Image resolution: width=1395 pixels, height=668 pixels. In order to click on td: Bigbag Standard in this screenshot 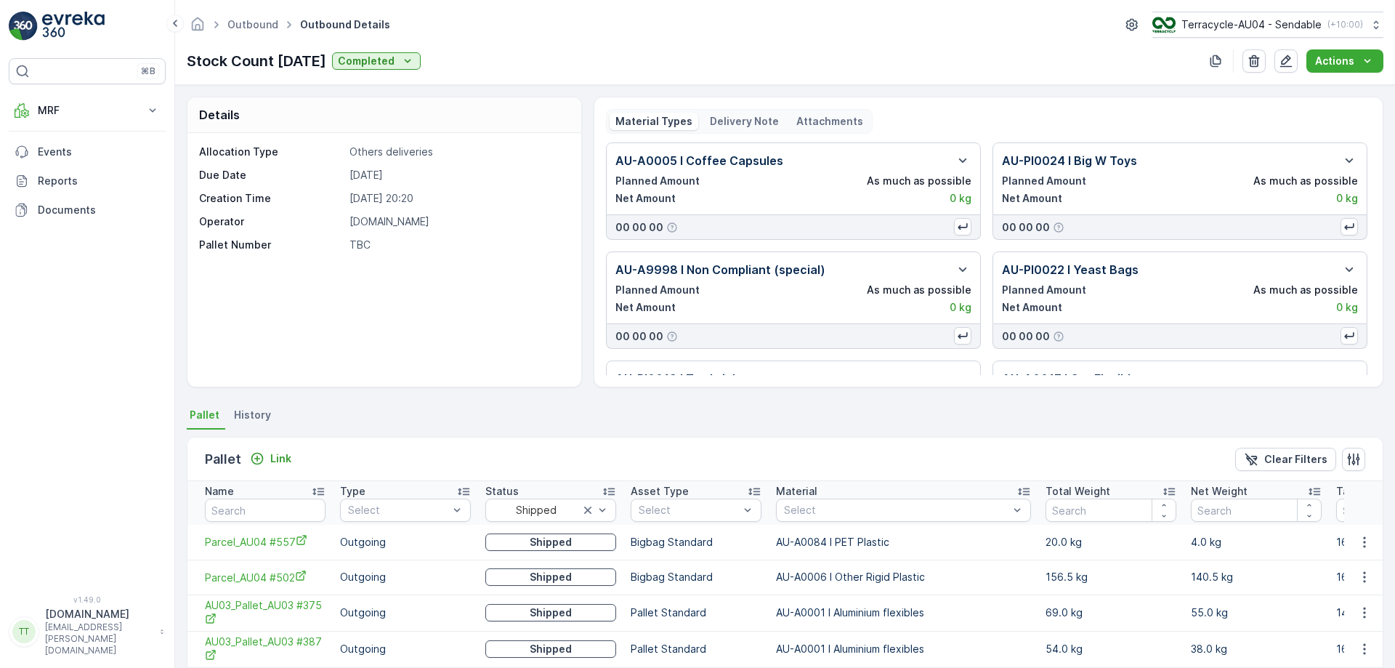, I will do `click(696, 577)`.